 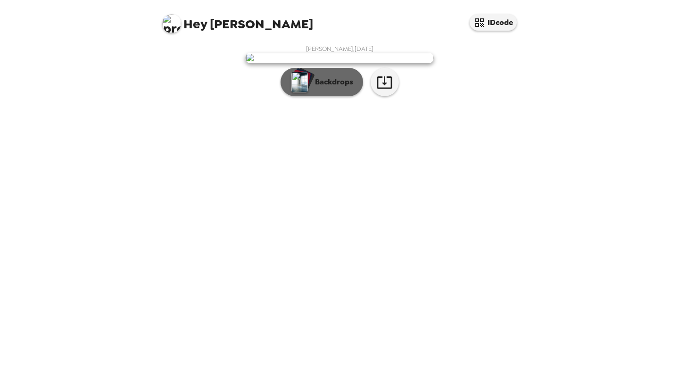 What do you see at coordinates (172, 24) in the screenshot?
I see `img: profile pic` at bounding box center [172, 24].